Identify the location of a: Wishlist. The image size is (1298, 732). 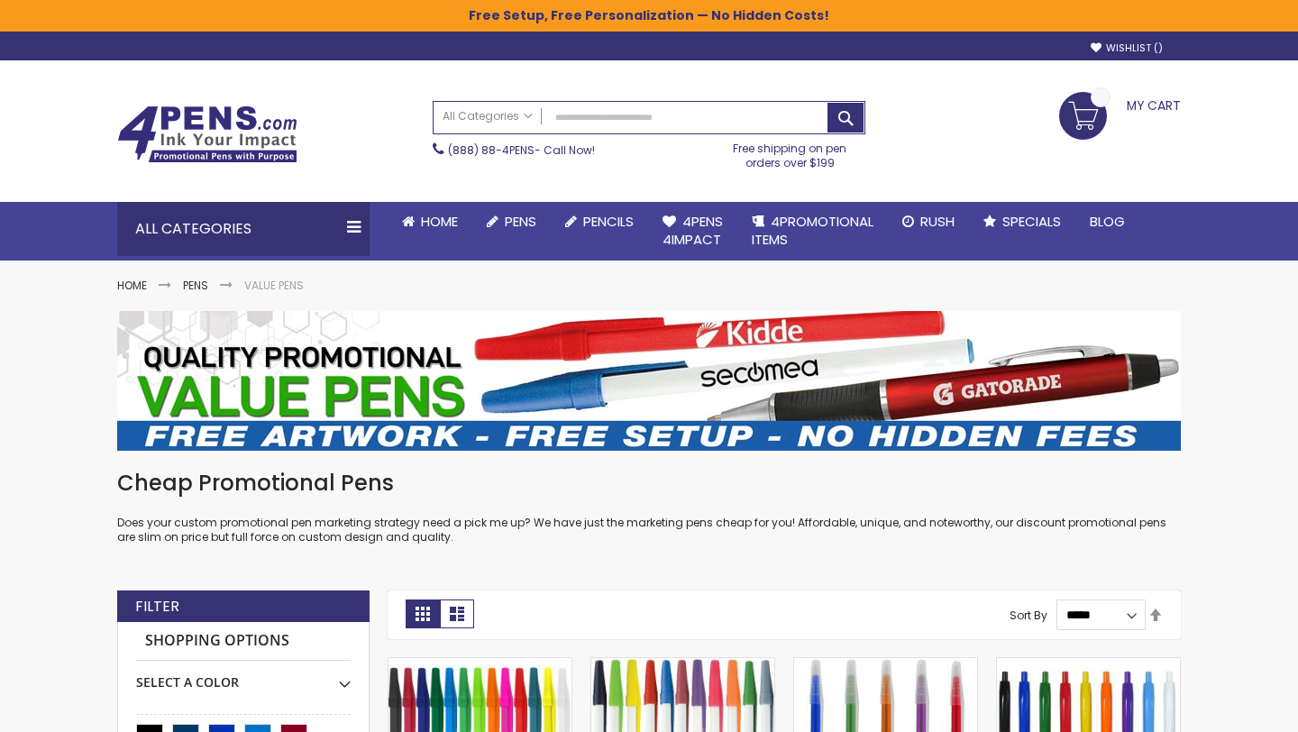
(1127, 48).